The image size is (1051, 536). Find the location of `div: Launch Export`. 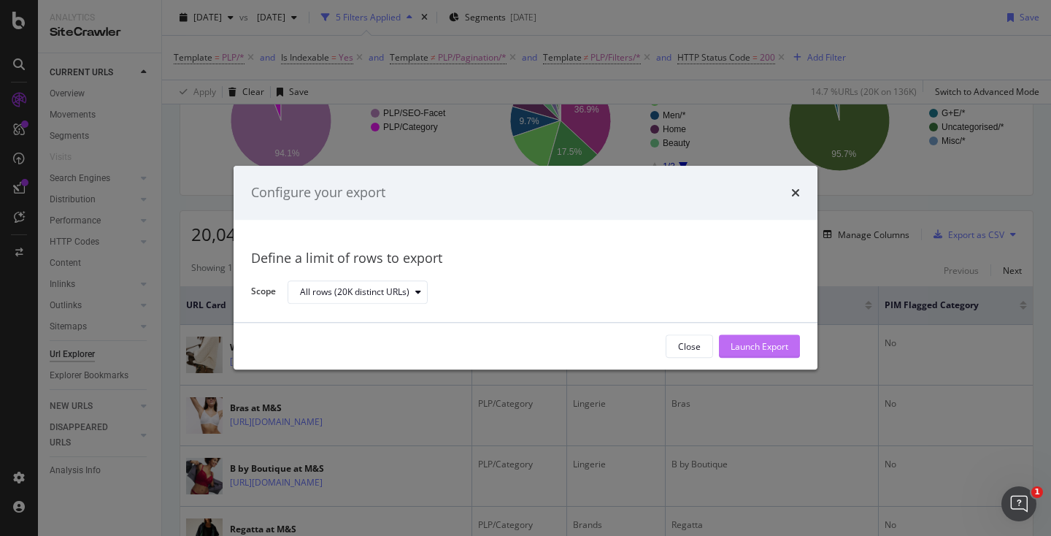

div: Launch Export is located at coordinates (759, 346).